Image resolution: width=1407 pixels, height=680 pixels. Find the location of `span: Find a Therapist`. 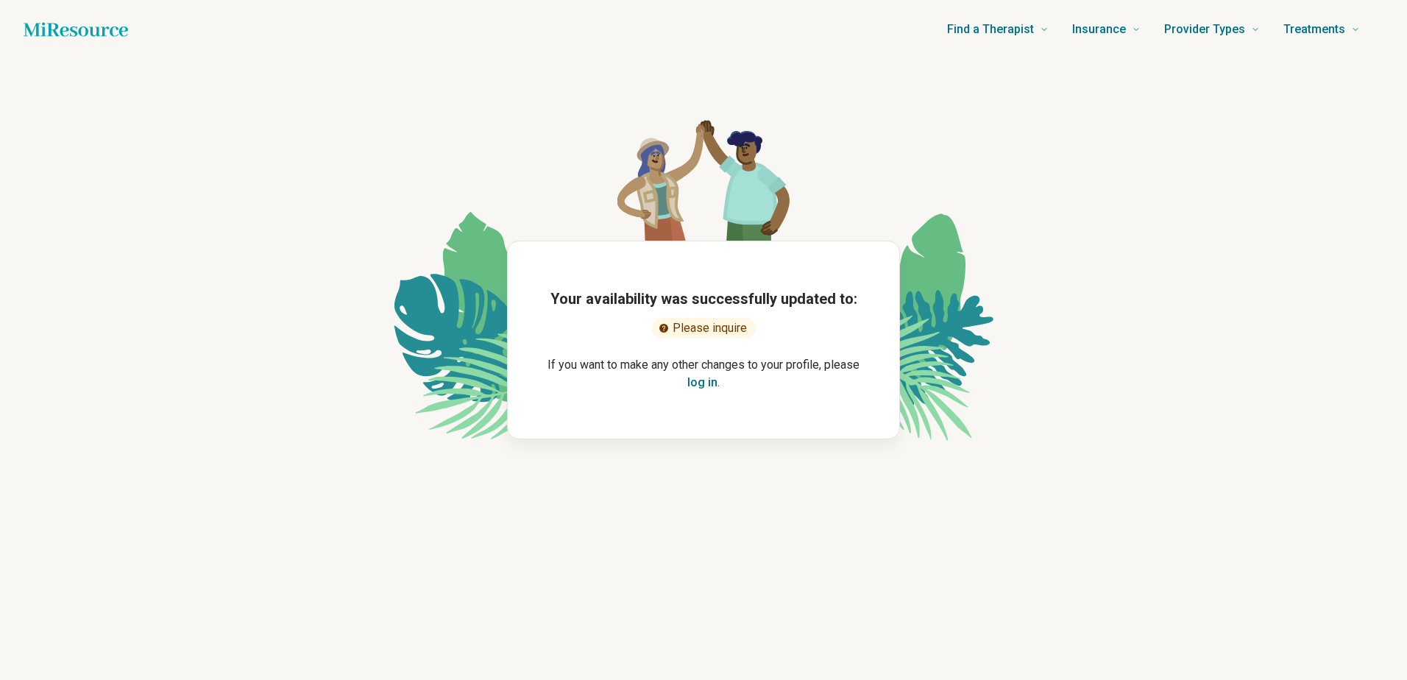

span: Find a Therapist is located at coordinates (991, 29).